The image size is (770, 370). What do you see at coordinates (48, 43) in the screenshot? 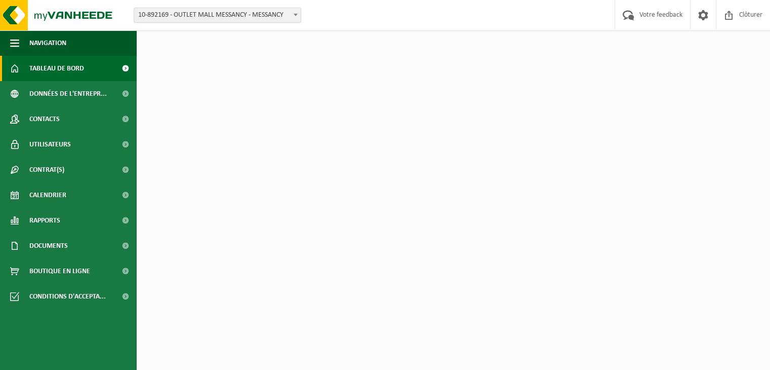
I see `span: Navigation` at bounding box center [48, 43].